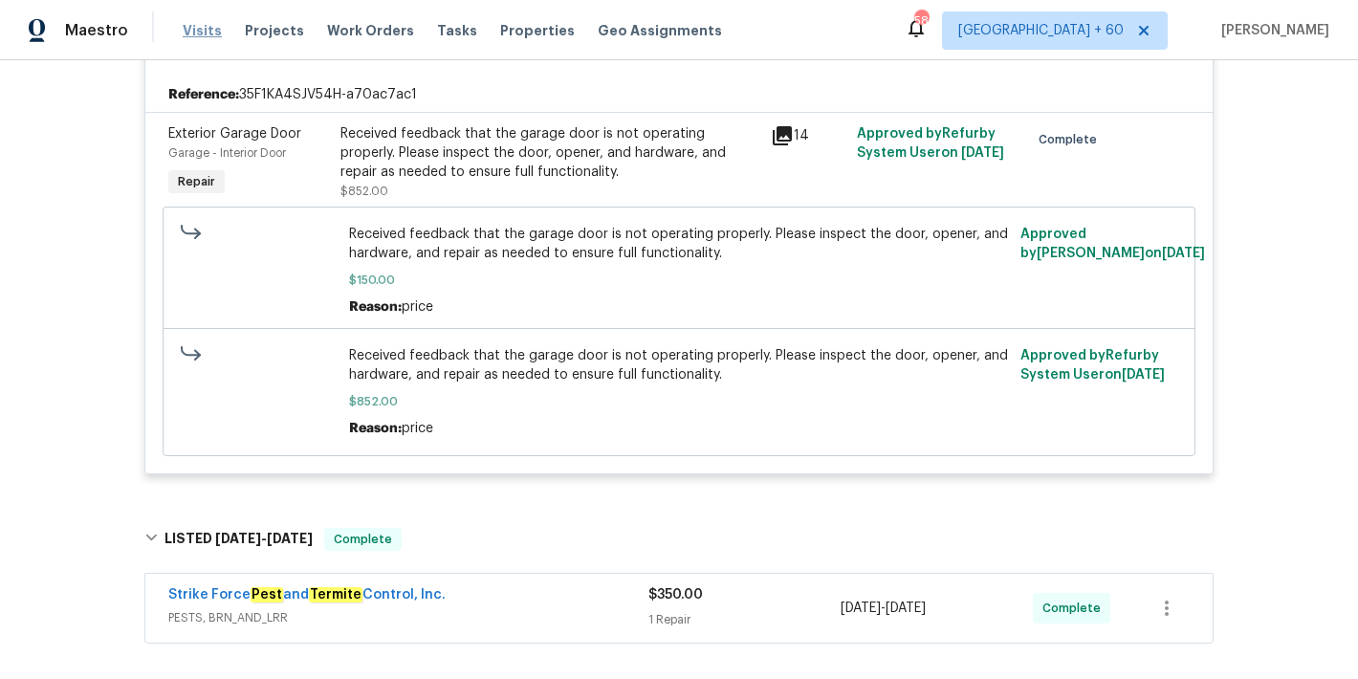 This screenshot has width=1358, height=679. Describe the element at coordinates (204, 95) in the screenshot. I see `b: Reference:` at that location.